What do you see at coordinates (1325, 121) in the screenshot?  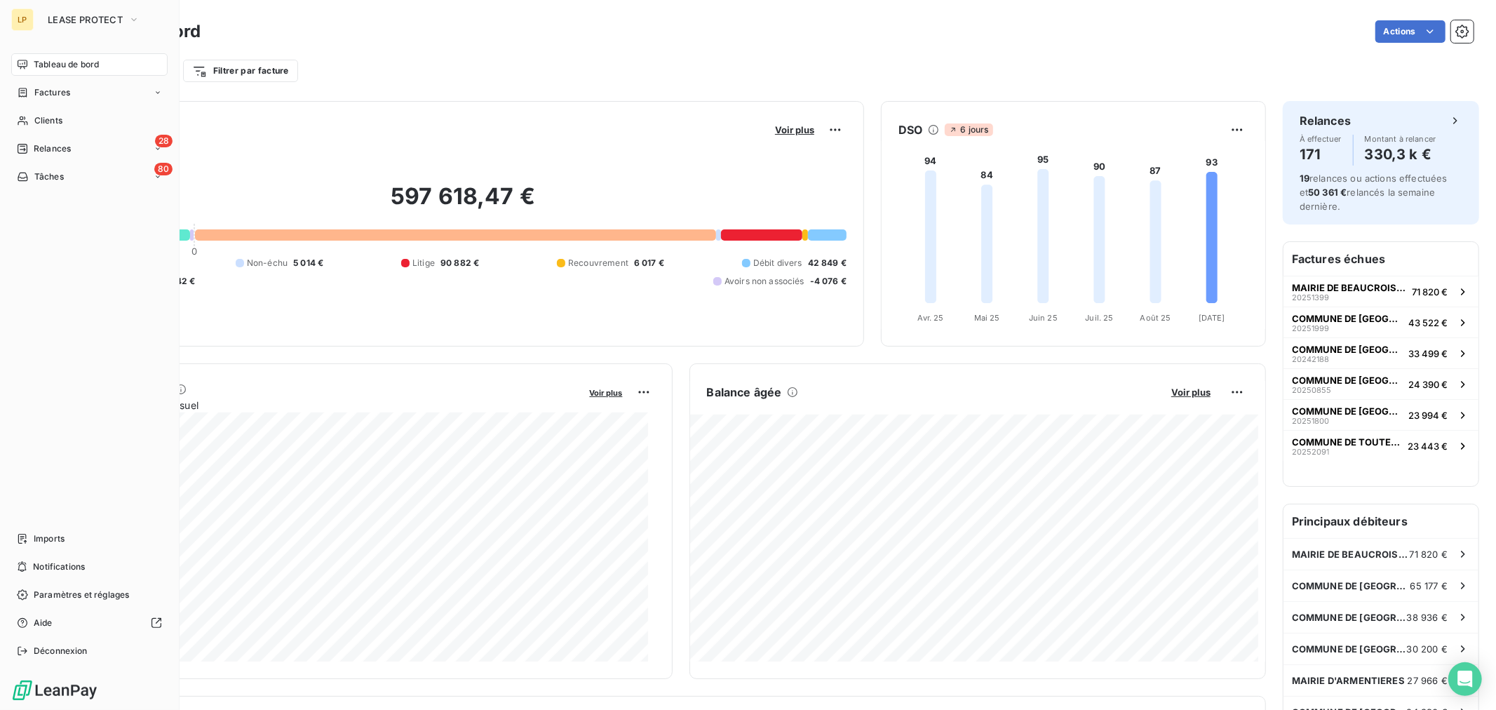 I see `h6: Relances` at bounding box center [1325, 121].